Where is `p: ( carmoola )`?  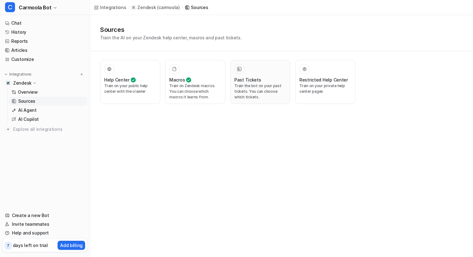 p: ( carmoola ) is located at coordinates (168, 8).